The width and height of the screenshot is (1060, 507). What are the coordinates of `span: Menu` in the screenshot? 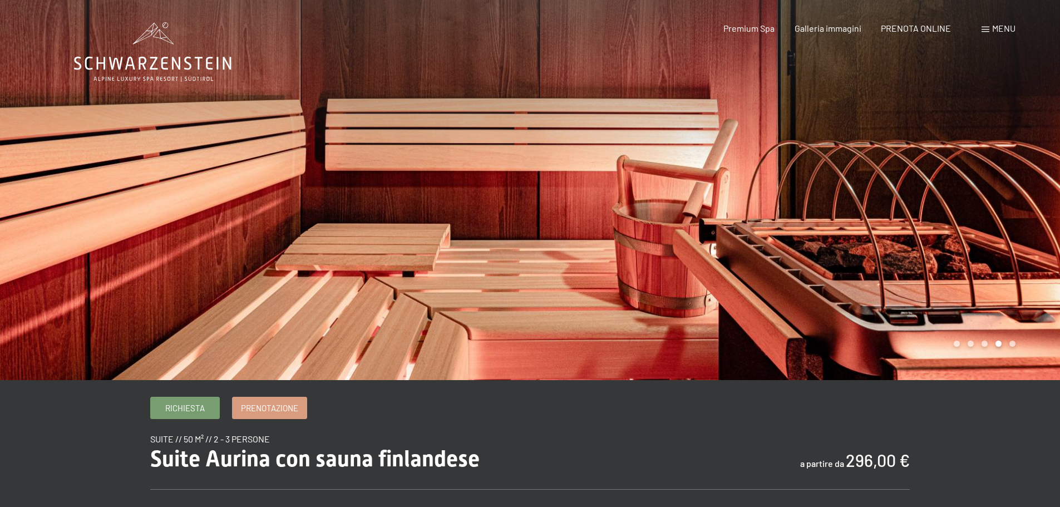 It's located at (1004, 28).